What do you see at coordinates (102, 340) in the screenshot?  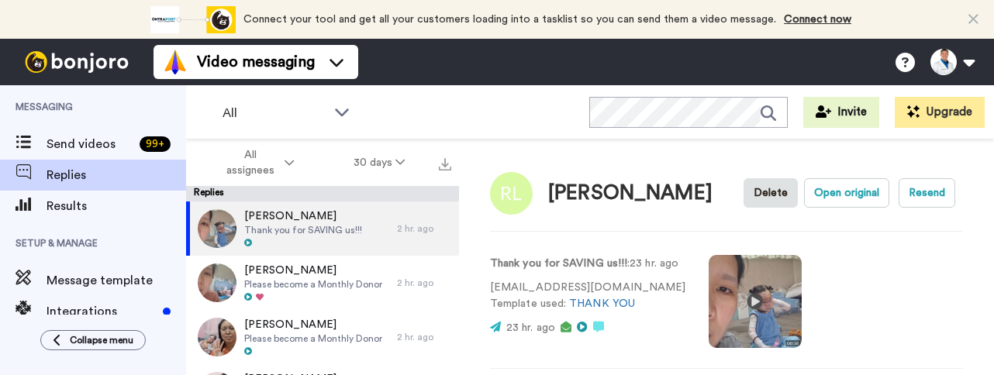 I see `span: Collapse menu` at bounding box center [102, 340].